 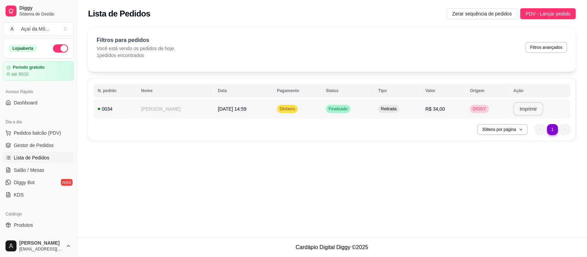 What do you see at coordinates (45, 14) in the screenshot?
I see `span: Sistema de Gestão` at bounding box center [45, 14].